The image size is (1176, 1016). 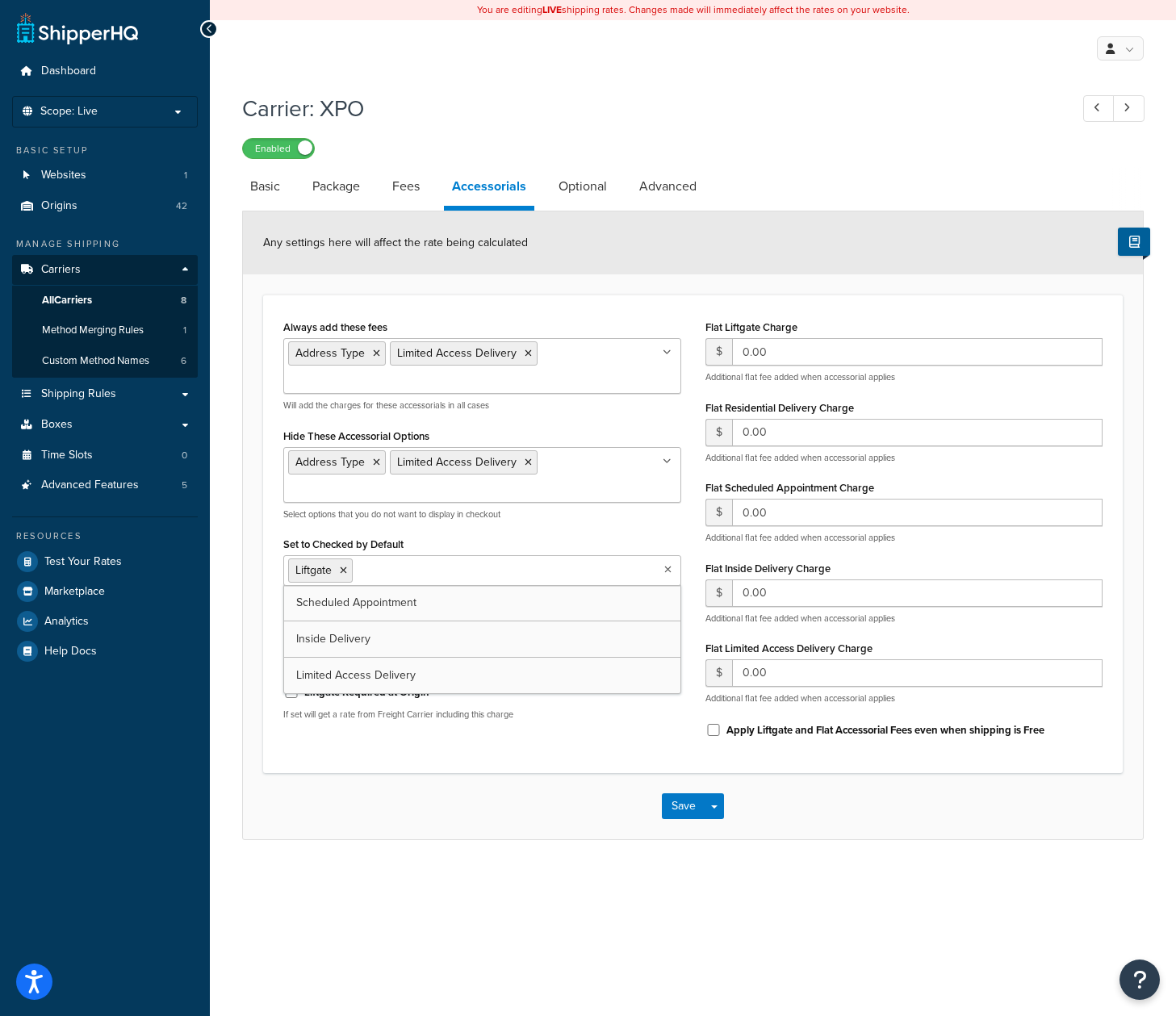 What do you see at coordinates (105, 361) in the screenshot?
I see `a: Custom Method Names6` at bounding box center [105, 361].